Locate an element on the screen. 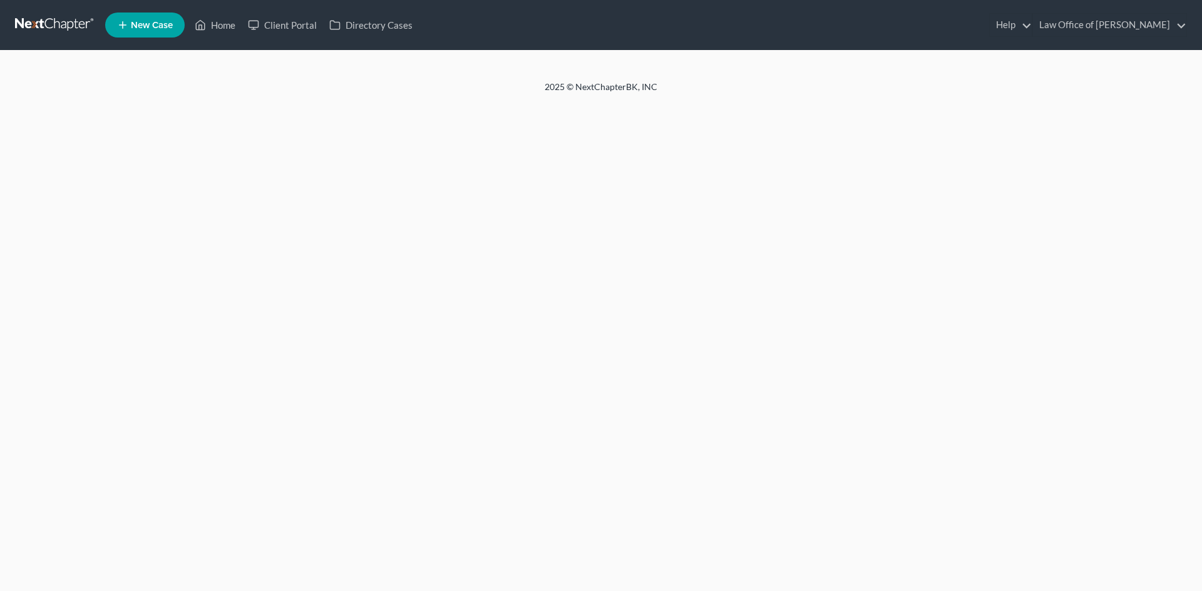 This screenshot has height=591, width=1202. a: Home is located at coordinates (215, 25).